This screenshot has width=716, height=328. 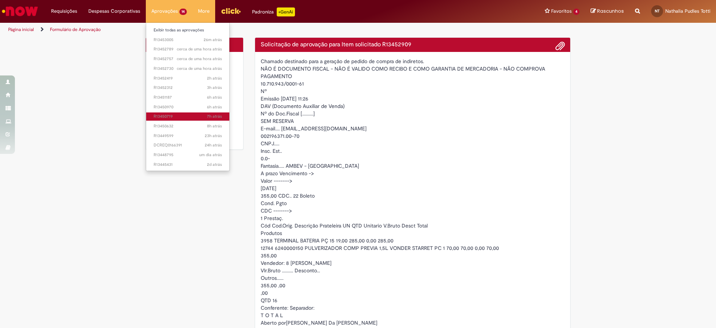 I want to click on time: 27/08/2025 09:48:07, so click(x=215, y=97).